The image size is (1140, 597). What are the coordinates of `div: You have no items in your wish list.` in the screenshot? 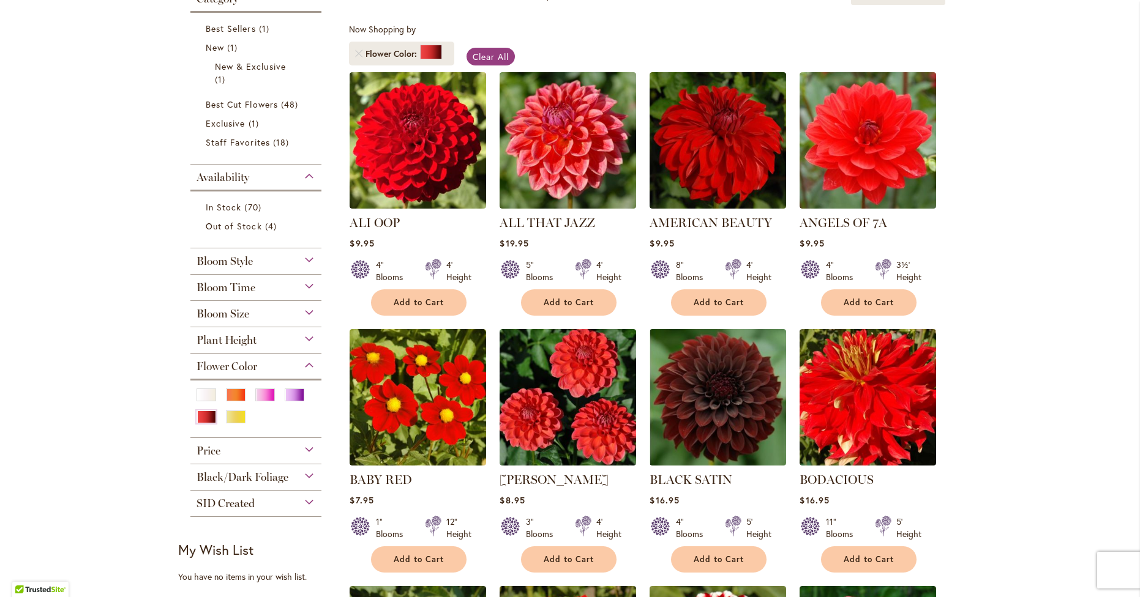 It's located at (260, 577).